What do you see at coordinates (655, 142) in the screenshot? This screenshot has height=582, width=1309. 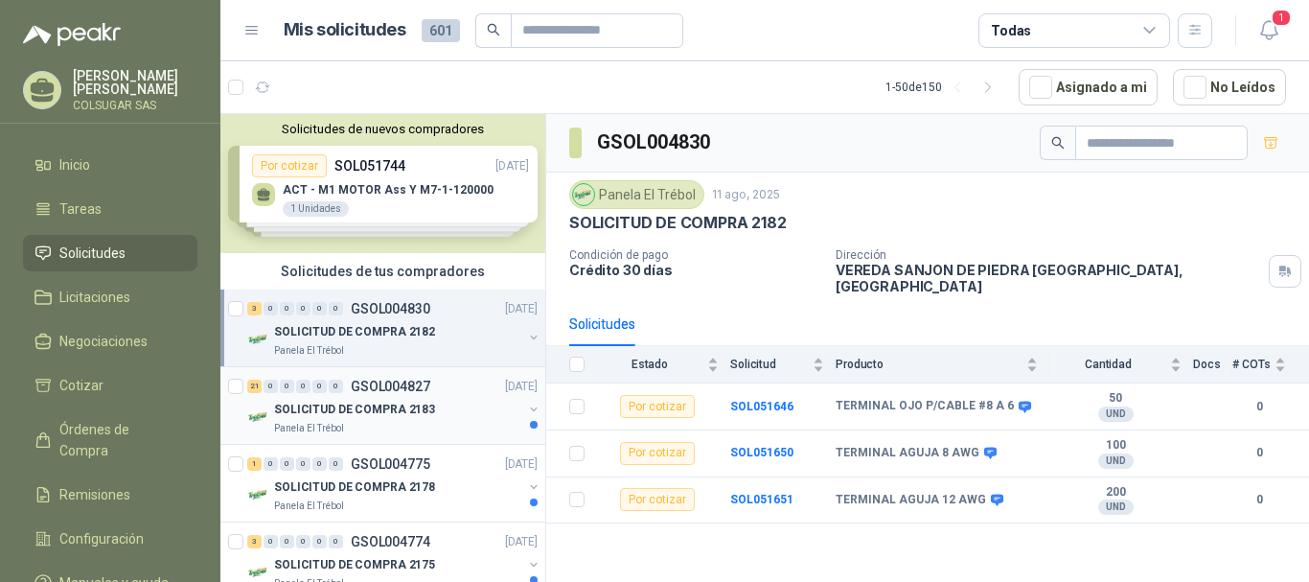 I see `h3: GSOL004830` at bounding box center [655, 142].